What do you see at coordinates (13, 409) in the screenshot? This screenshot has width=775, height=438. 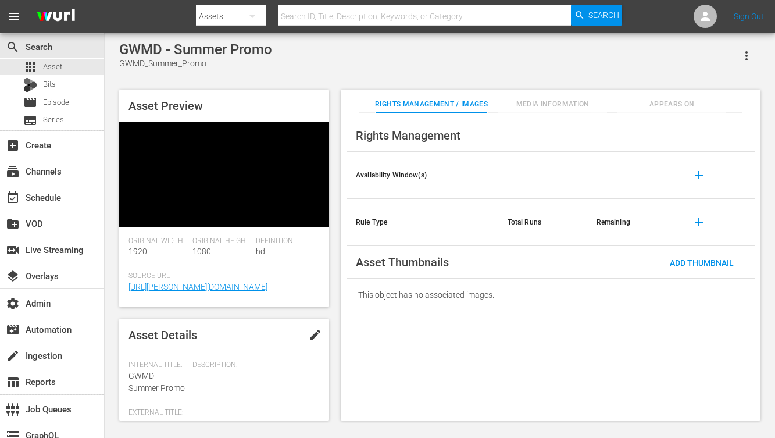 I see `span: Job Queues` at bounding box center [13, 409].